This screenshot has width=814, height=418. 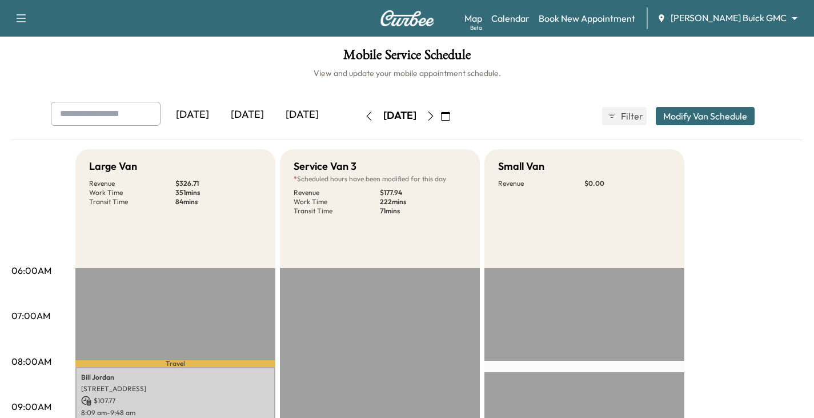 What do you see at coordinates (31, 270) in the screenshot?
I see `p: 06:00AM` at bounding box center [31, 270].